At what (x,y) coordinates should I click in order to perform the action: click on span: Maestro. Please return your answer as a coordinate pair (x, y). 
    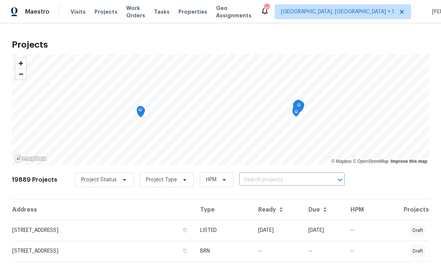
    Looking at the image, I should click on (37, 12).